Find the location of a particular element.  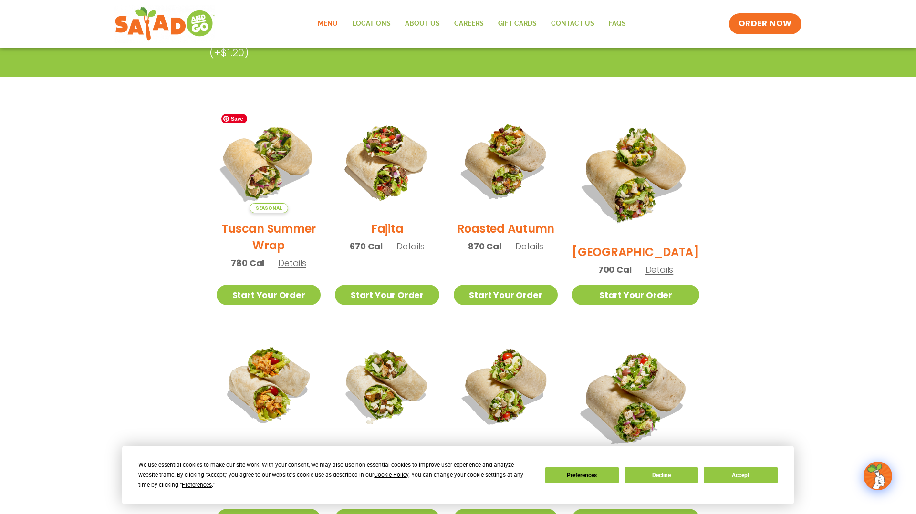

img: Product photo for BBQ Ranch Wrap is located at coordinates (635, 173).